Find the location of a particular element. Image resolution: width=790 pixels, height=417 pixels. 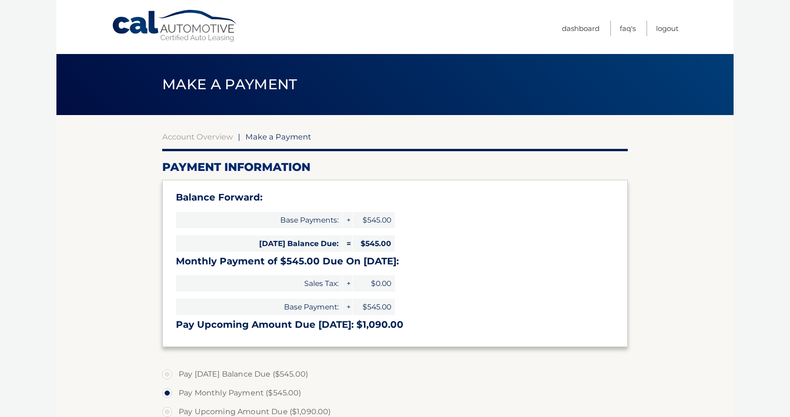

span: $0.00 is located at coordinates (374, 283).